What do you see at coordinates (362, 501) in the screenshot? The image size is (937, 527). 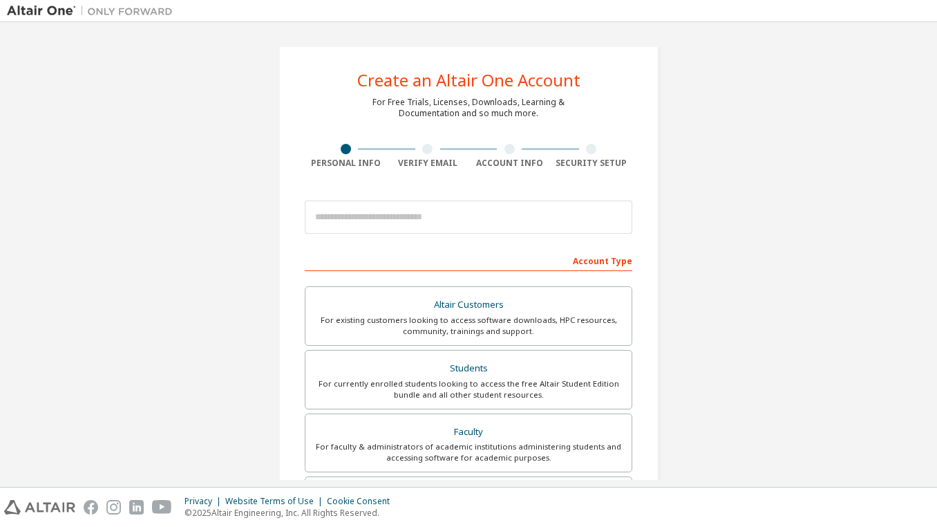 I see `div: Cookie Consent` at bounding box center [362, 501].